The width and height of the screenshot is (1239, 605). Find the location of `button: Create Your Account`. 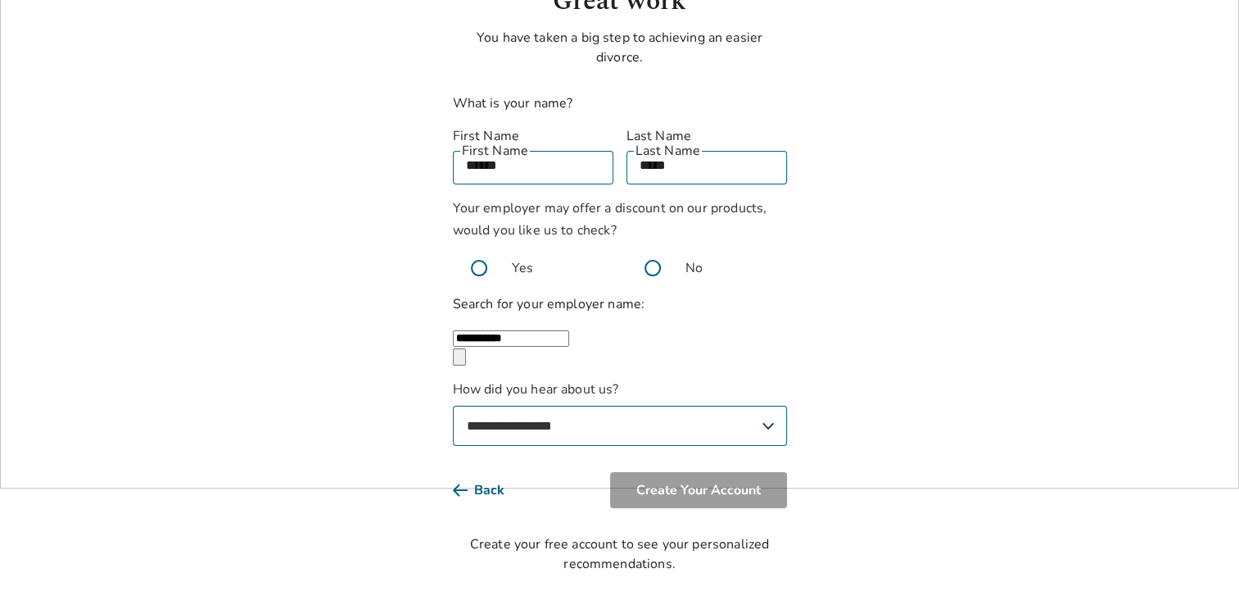

button: Create Your Account is located at coordinates (699, 490).